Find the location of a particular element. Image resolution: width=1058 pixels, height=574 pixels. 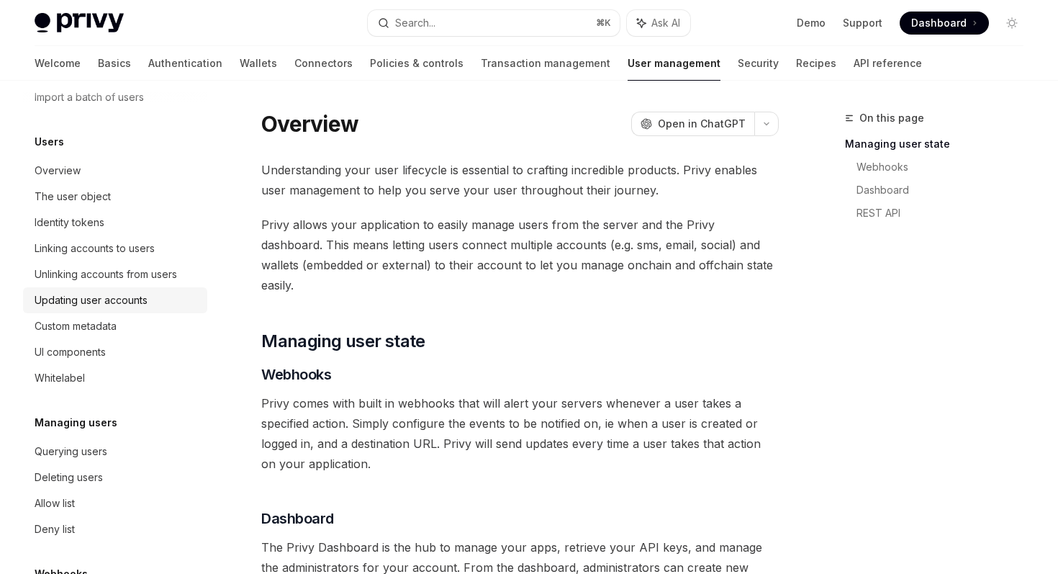

span: Open in ChatGPT is located at coordinates (702, 124).